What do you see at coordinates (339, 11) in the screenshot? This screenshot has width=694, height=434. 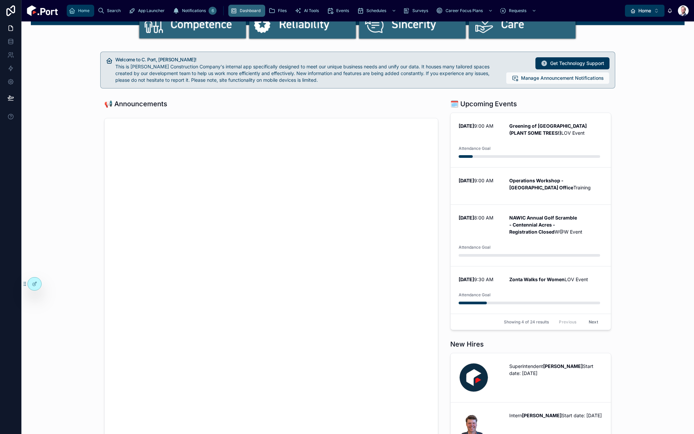 I see `a: Events` at bounding box center [339, 11].